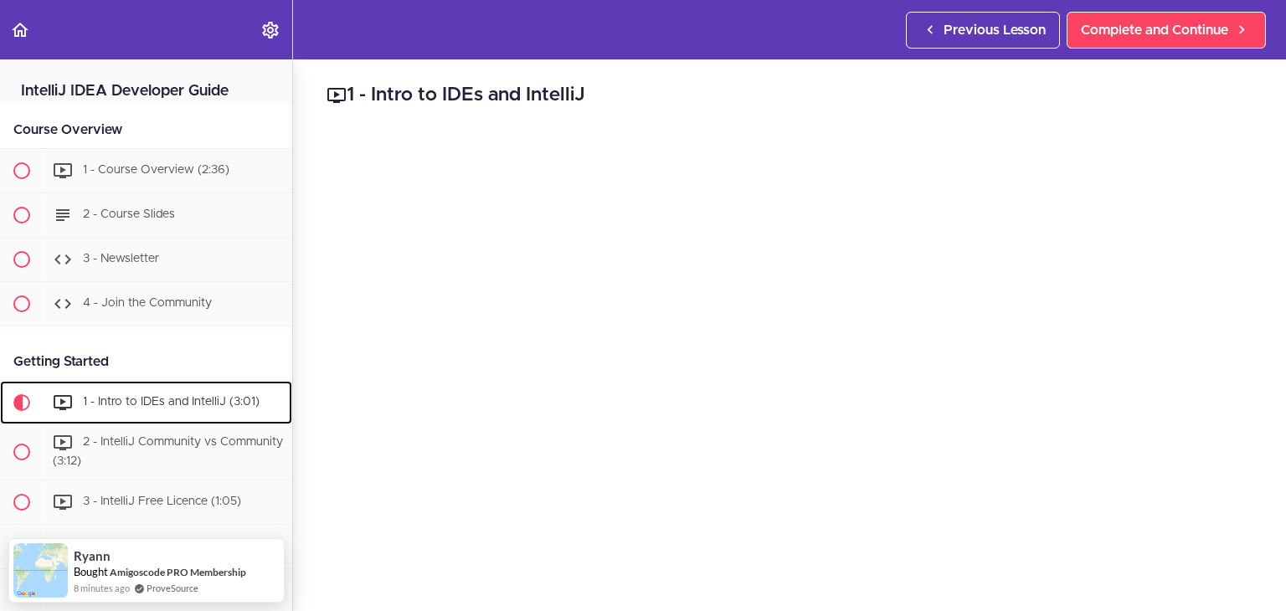 The image size is (1286, 611). I want to click on span: 2 - Course Slides, so click(129, 214).